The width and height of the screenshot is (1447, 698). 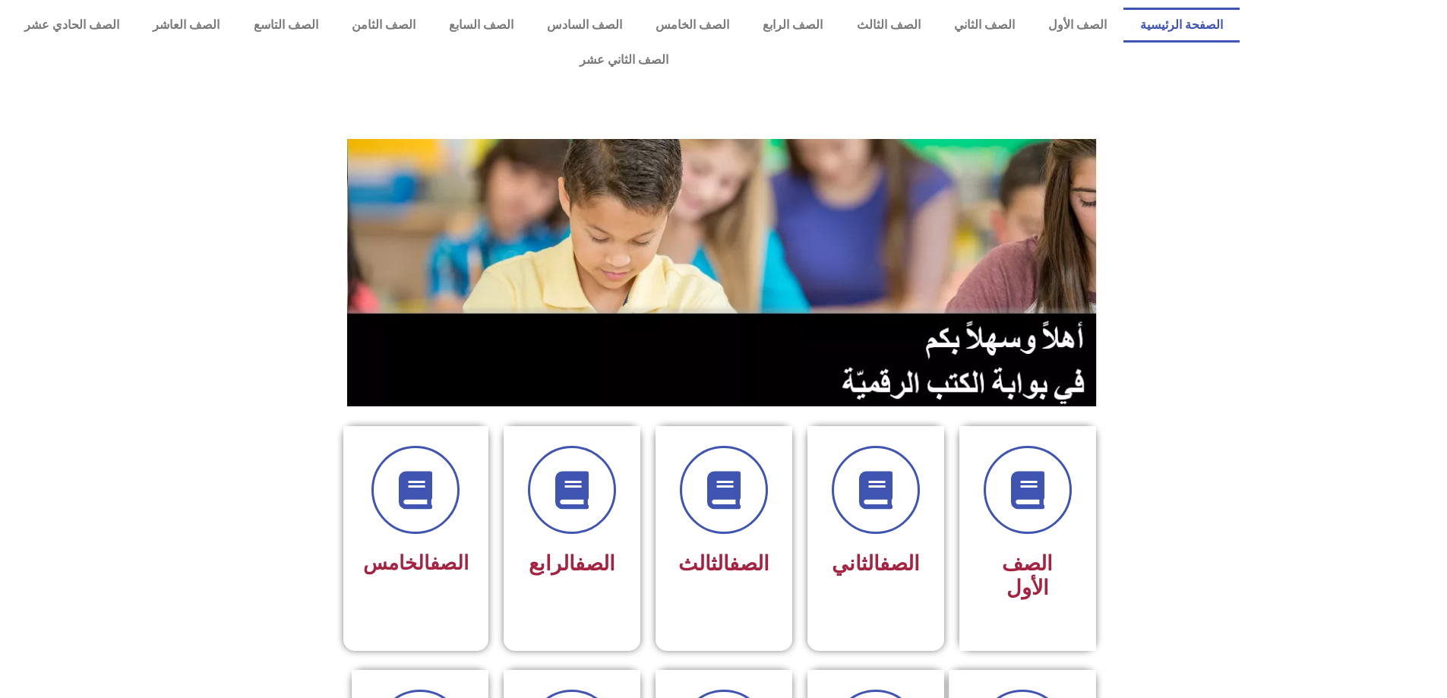 What do you see at coordinates (285, 25) in the screenshot?
I see `a: الصف التاسع` at bounding box center [285, 25].